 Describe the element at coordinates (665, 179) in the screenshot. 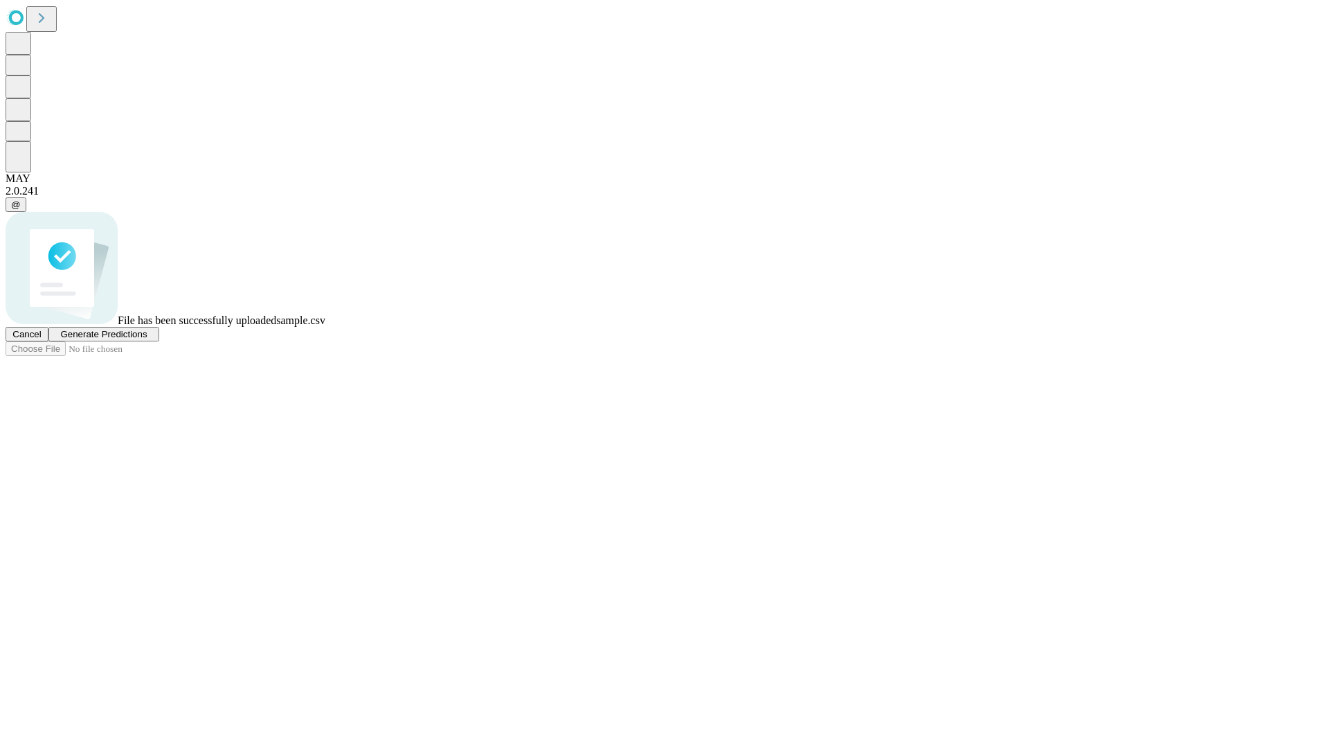

I see `div: MAY` at that location.